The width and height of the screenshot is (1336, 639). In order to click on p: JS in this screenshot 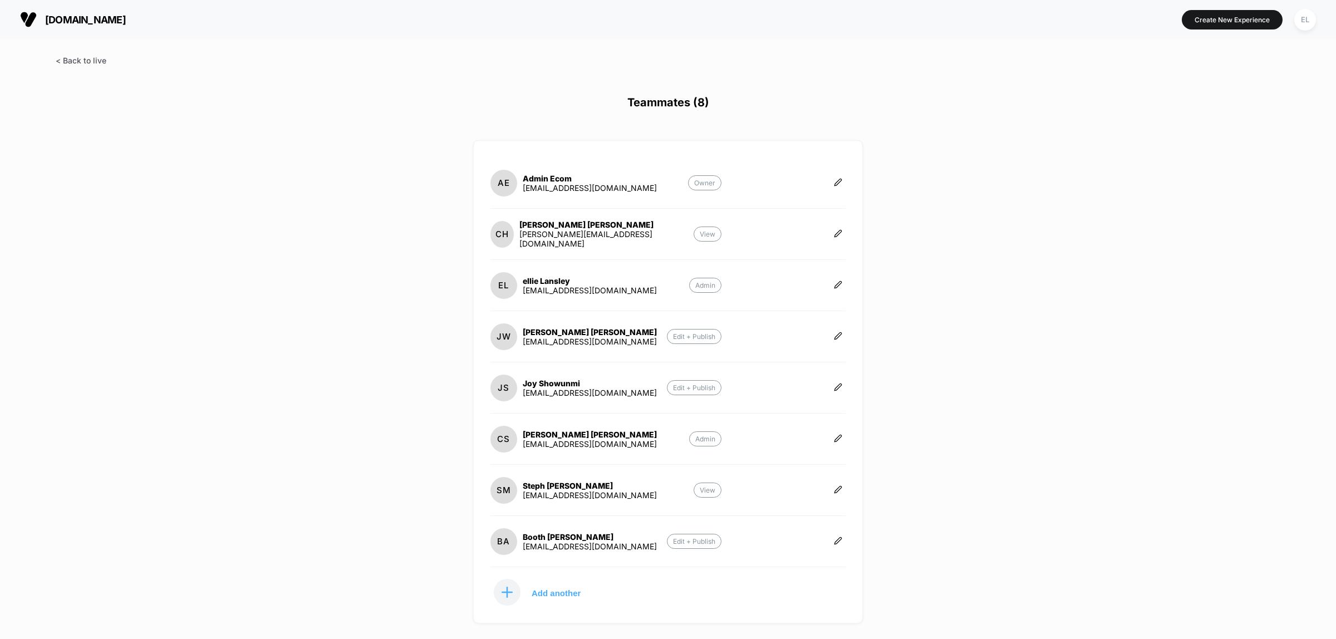, I will do `click(503, 387)`.